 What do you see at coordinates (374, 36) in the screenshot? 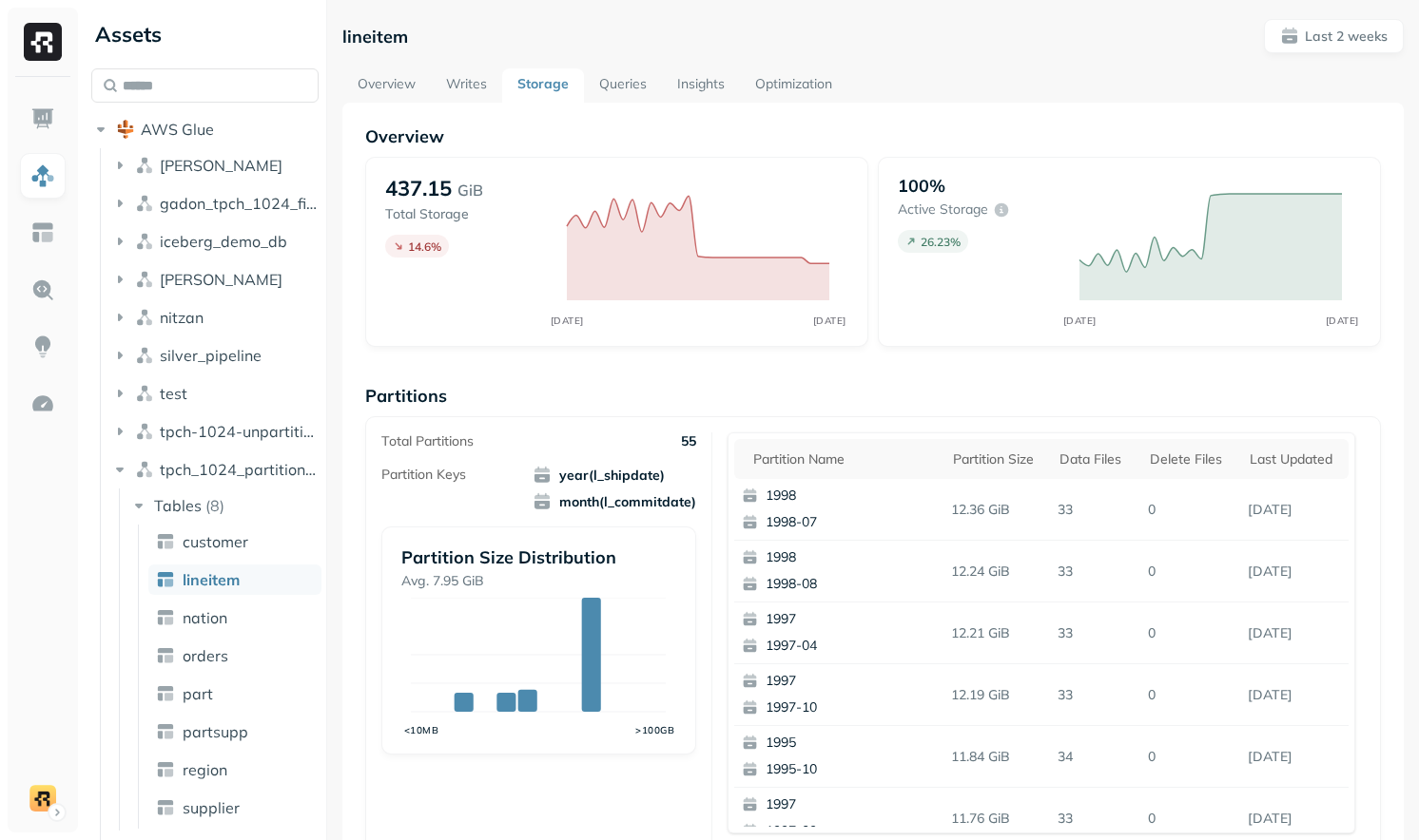
I see `p: lineitem` at bounding box center [374, 36].